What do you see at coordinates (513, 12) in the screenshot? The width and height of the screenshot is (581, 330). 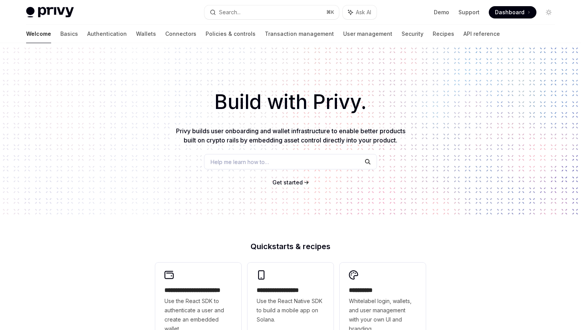 I see `a: Dashboard` at bounding box center [513, 12].